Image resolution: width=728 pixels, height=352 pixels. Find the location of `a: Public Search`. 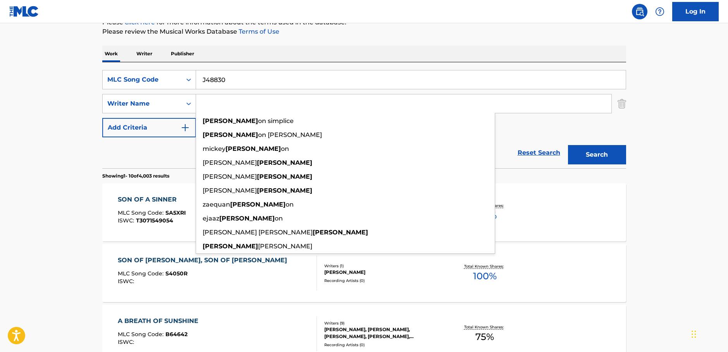

a: Public Search is located at coordinates (639, 12).